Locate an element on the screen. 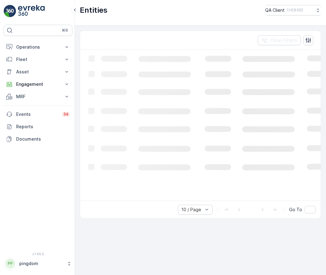 Image resolution: width=326 pixels, height=275 pixels. button: QA Client(+03:00) is located at coordinates (293, 10).